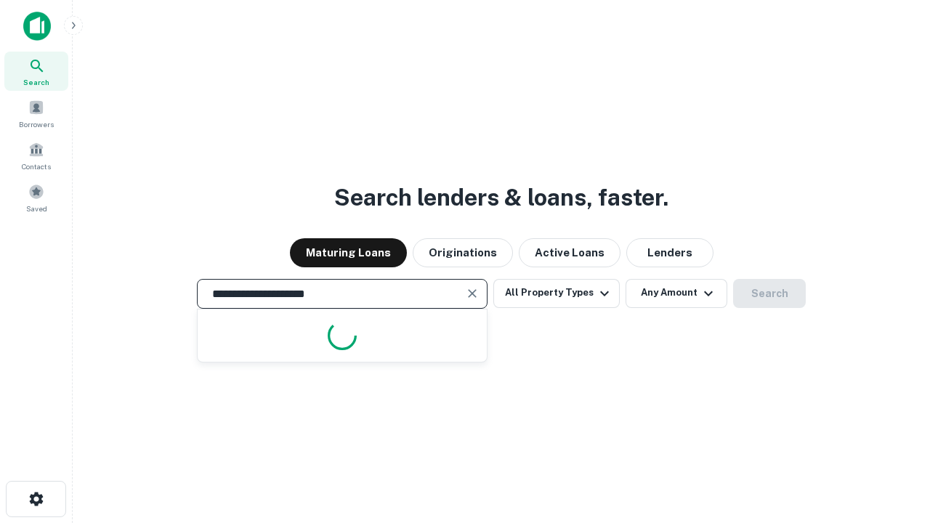  I want to click on a: Search, so click(36, 71).